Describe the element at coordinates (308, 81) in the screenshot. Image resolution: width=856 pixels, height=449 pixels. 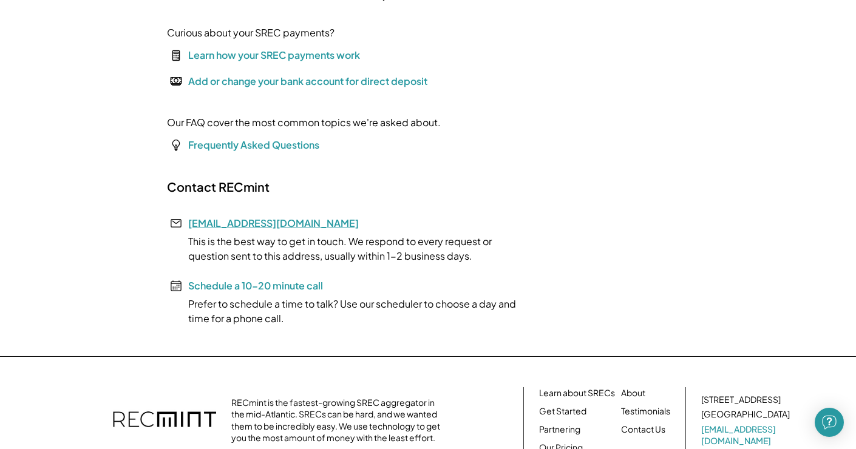
I see `div: Add or change your bank account for direct deposit` at that location.